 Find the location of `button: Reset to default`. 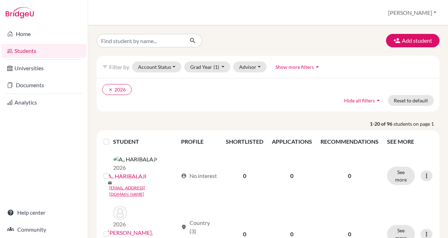

button: Reset to default is located at coordinates (411, 100).